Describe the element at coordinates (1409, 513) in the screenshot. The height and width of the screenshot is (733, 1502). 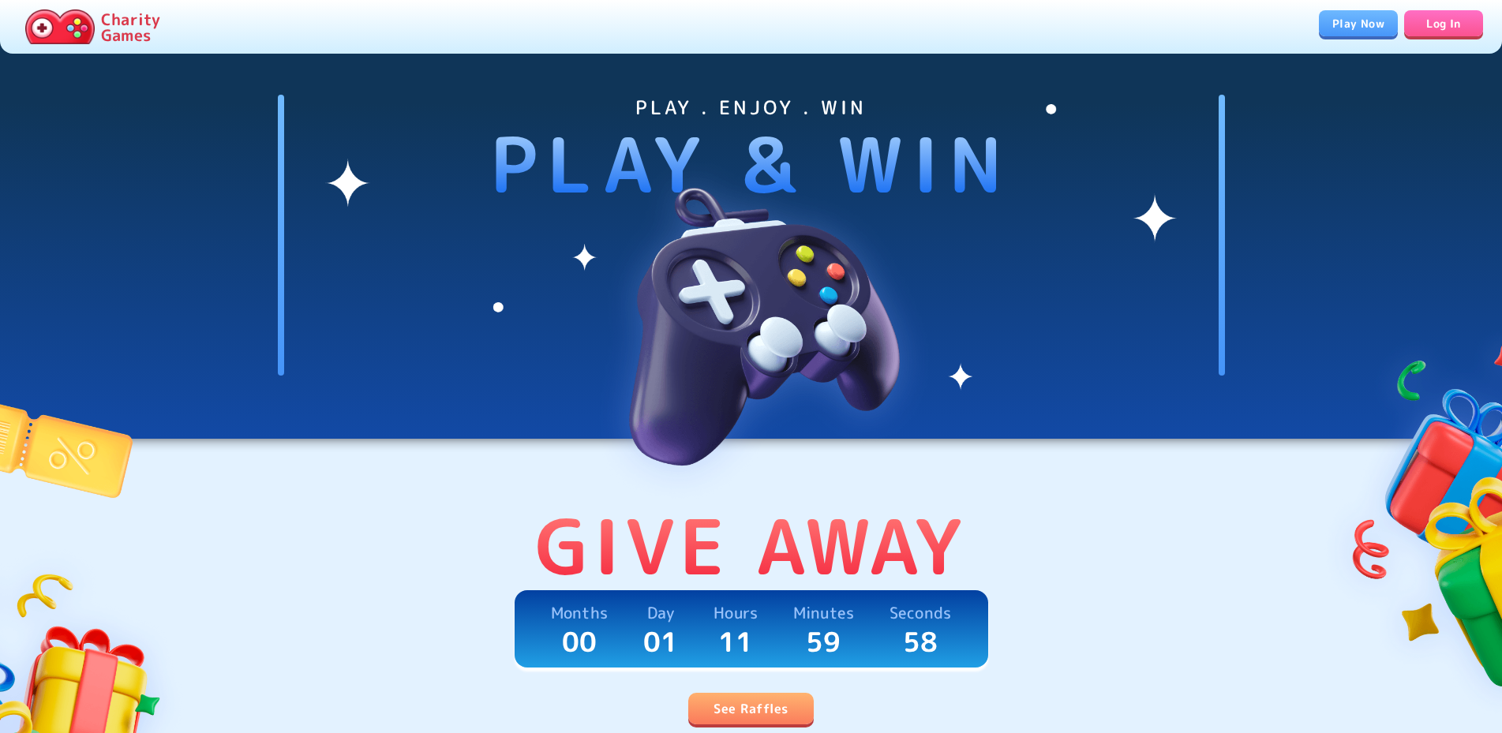
I see `img: gifts` at that location.